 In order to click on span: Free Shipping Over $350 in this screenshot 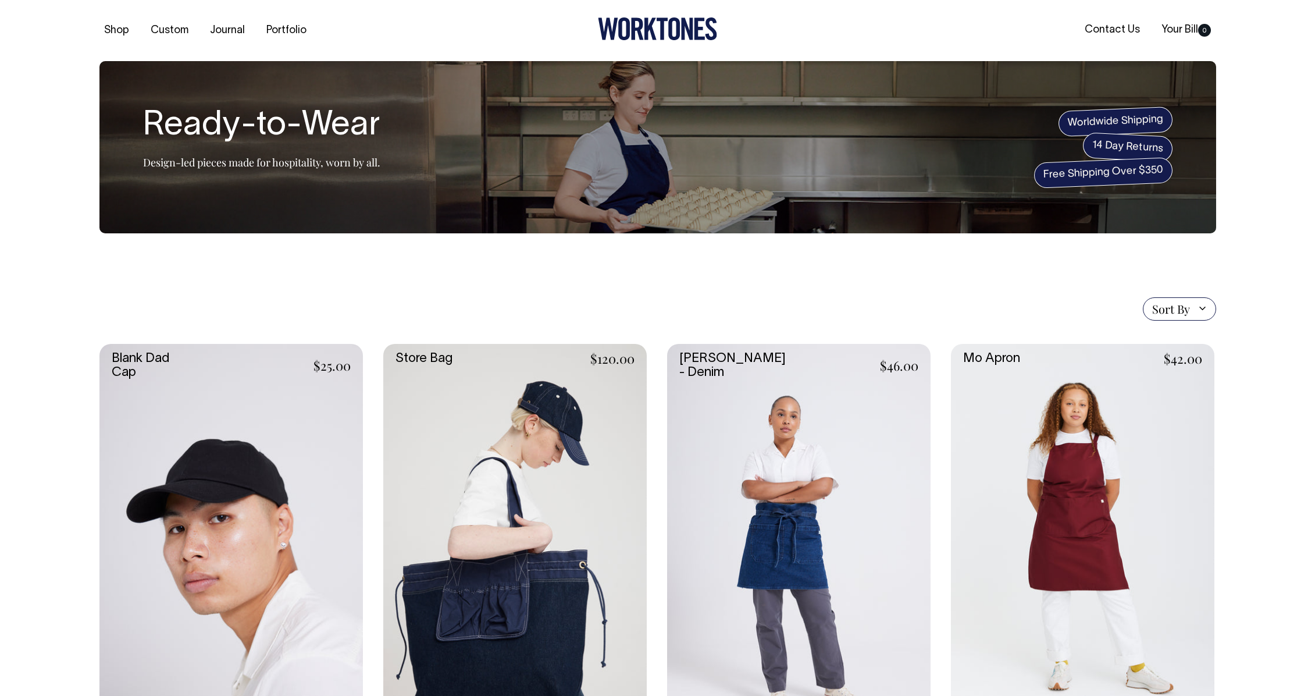, I will do `click(1103, 173)`.